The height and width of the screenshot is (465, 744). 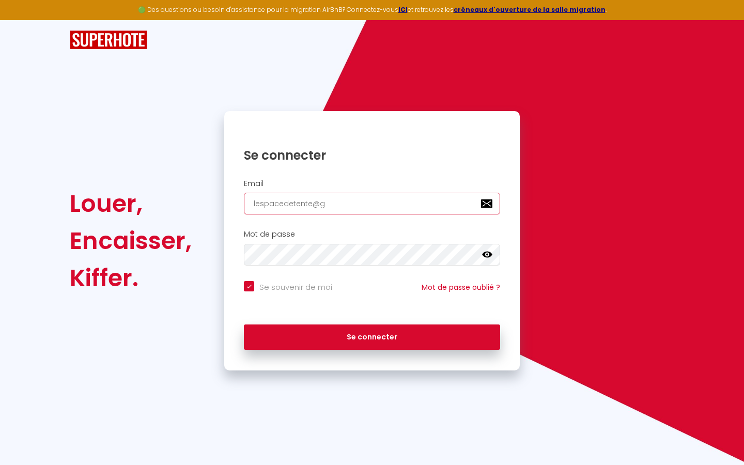 I want to click on input: Ton Email, so click(x=372, y=204).